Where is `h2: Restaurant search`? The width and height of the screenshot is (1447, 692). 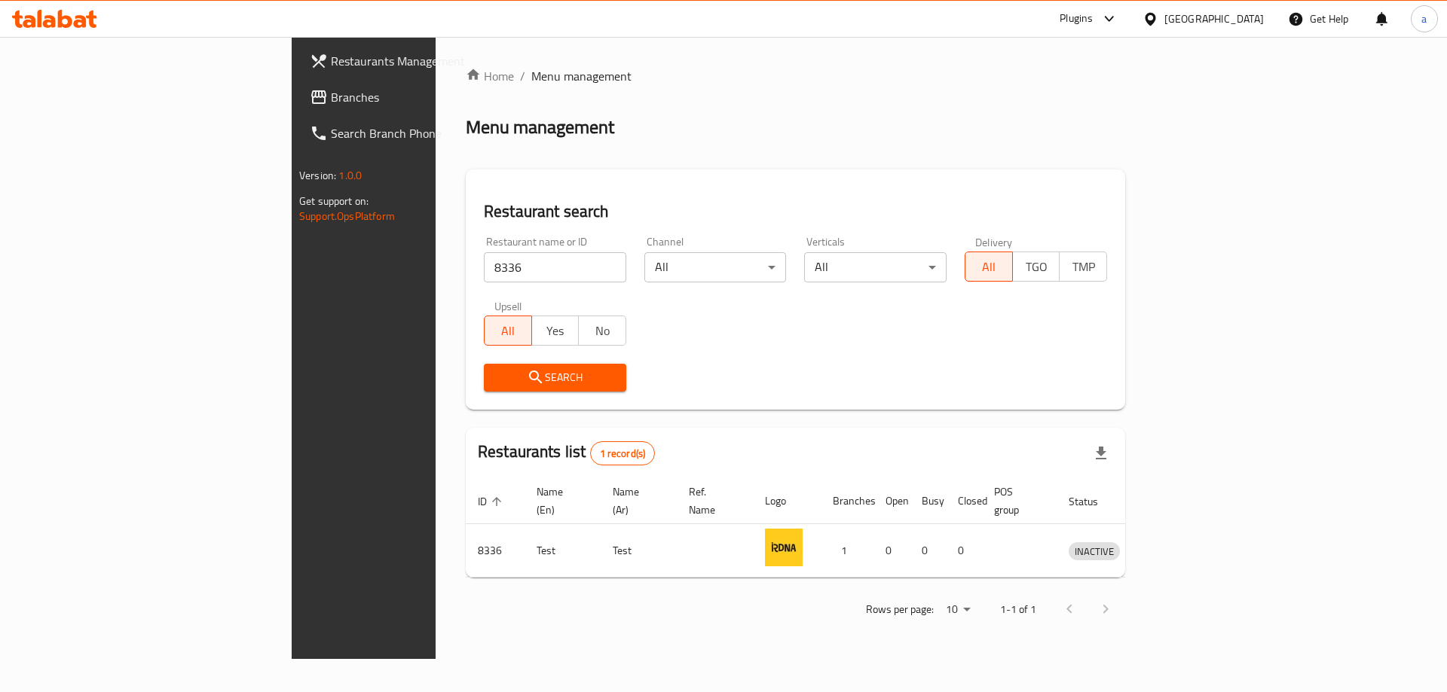 h2: Restaurant search is located at coordinates (795, 212).